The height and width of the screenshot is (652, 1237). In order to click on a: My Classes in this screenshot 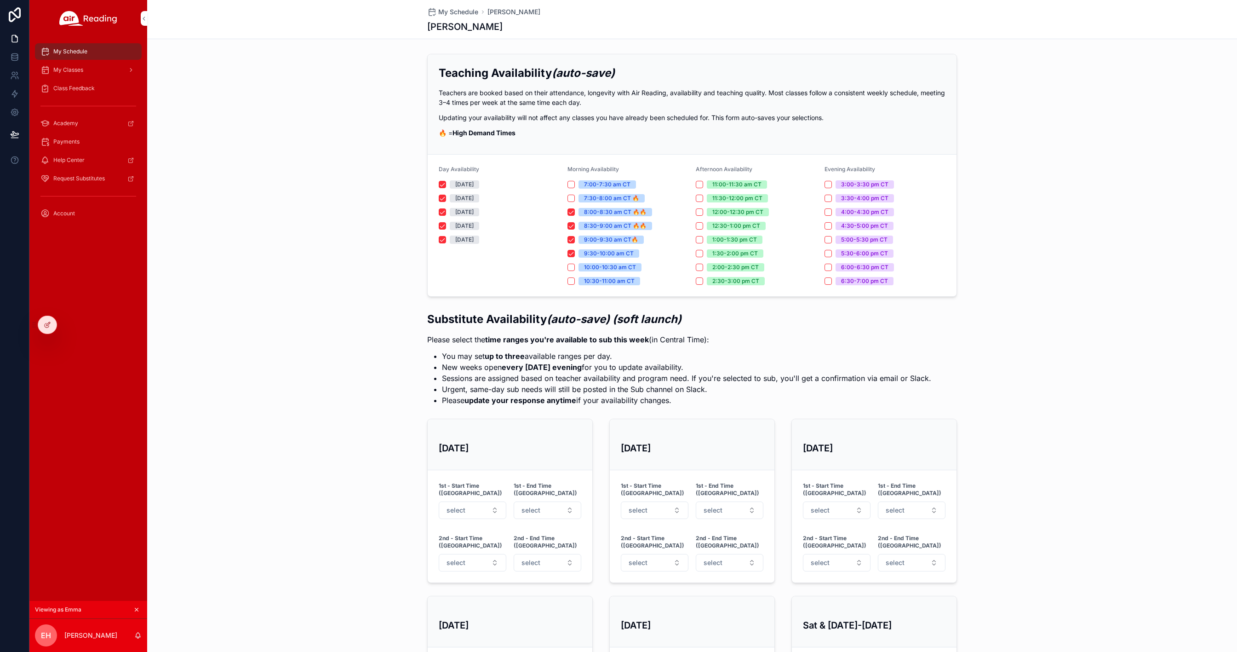, I will do `click(88, 70)`.